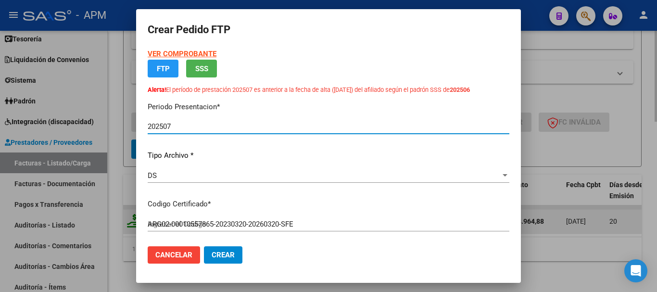 This screenshot has width=657, height=292. Describe the element at coordinates (329, 30) in the screenshot. I see `h2: Crear Pedido FTP` at that location.